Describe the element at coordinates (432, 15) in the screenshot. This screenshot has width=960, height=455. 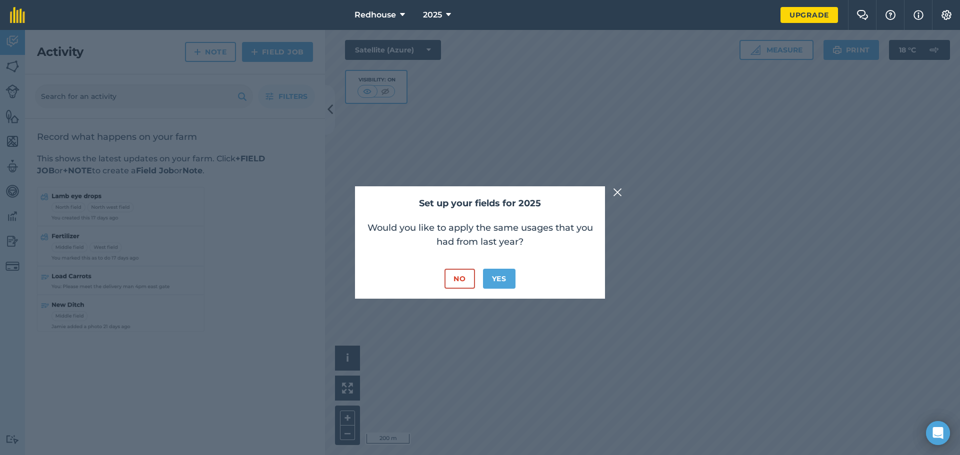
I see `span: 2025` at that location.